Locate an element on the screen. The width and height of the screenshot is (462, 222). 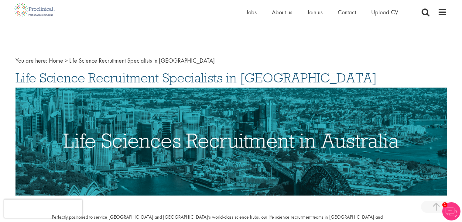
a: breadcrumb link is located at coordinates (56, 60).